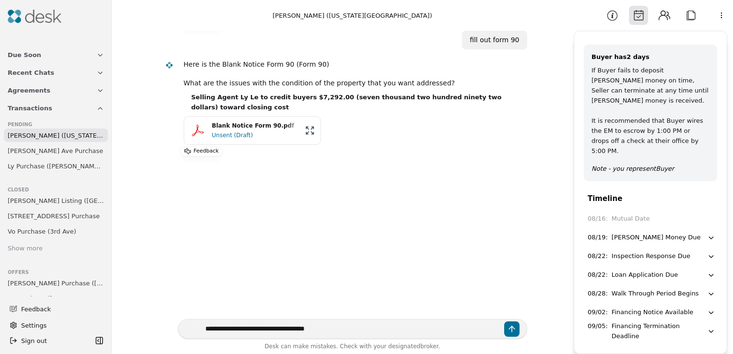  I want to click on button: Recent Chats, so click(56, 72).